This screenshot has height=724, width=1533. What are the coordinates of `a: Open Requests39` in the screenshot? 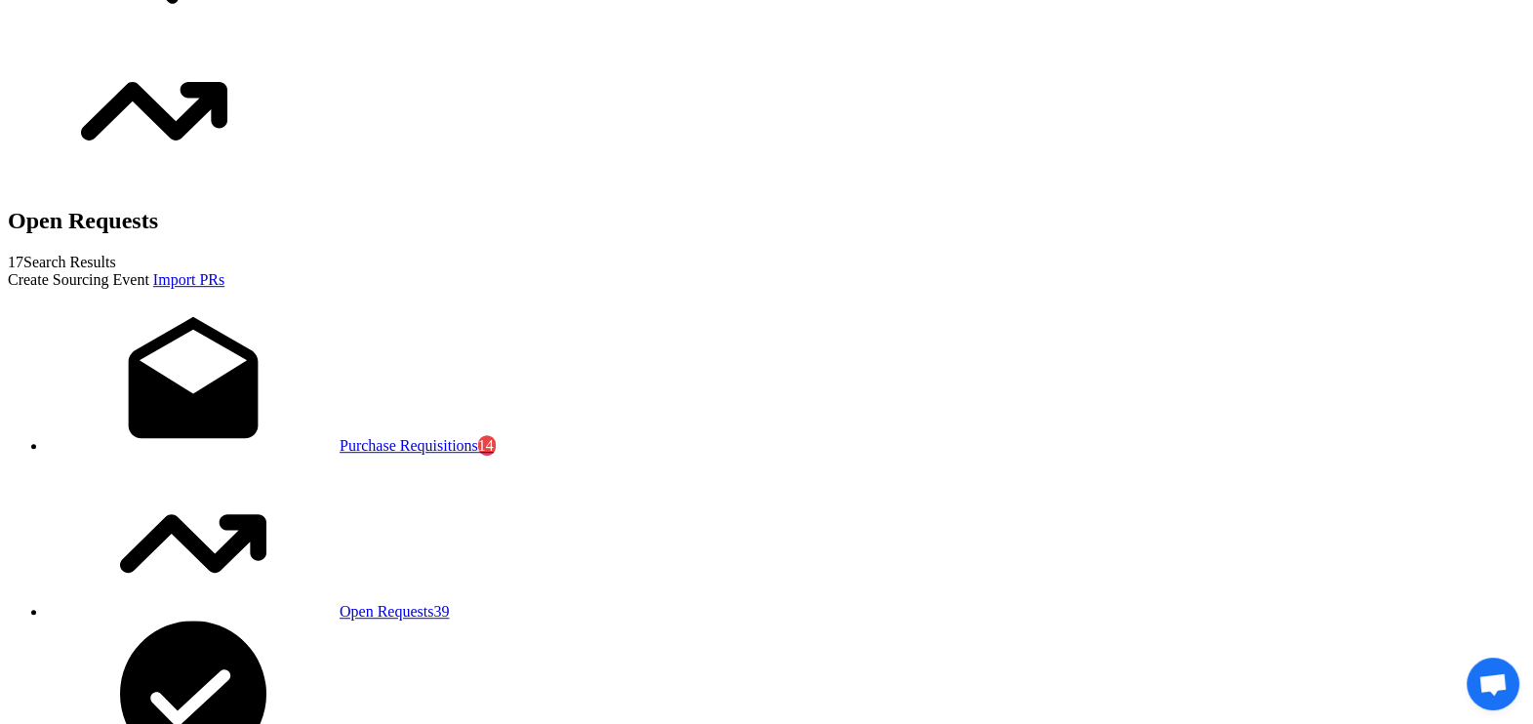 It's located at (248, 611).